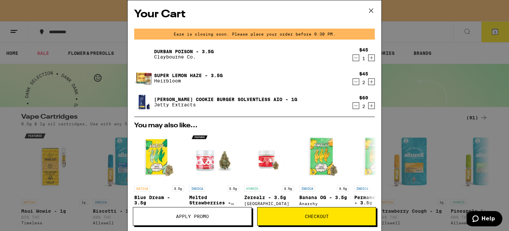  Describe the element at coordinates (364, 98) in the screenshot. I see `div: $60` at that location.